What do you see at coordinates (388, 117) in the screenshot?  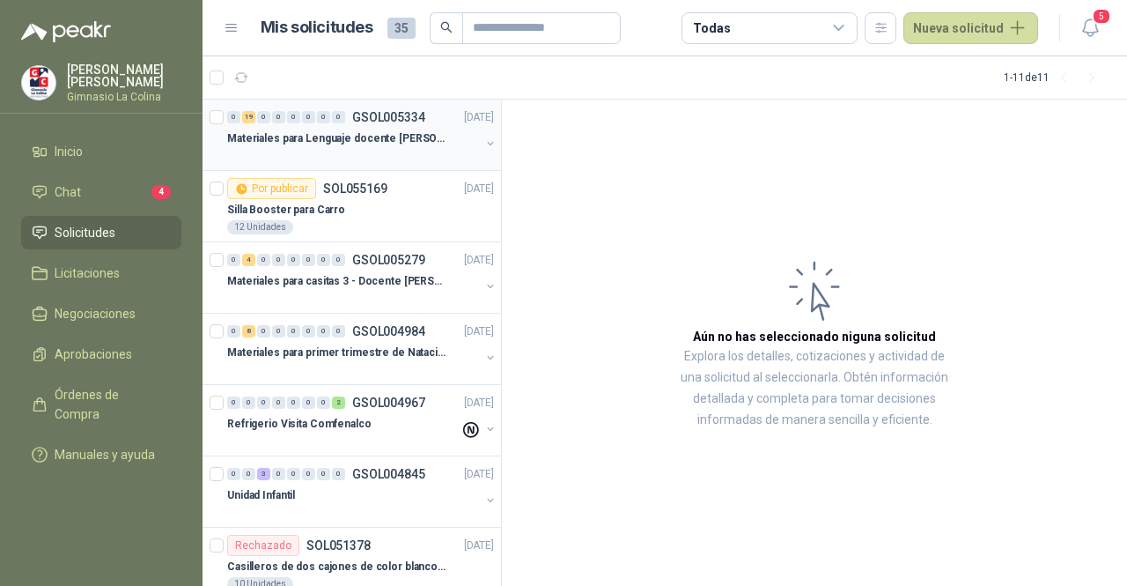 I see `p: GSOL005334` at bounding box center [388, 117].